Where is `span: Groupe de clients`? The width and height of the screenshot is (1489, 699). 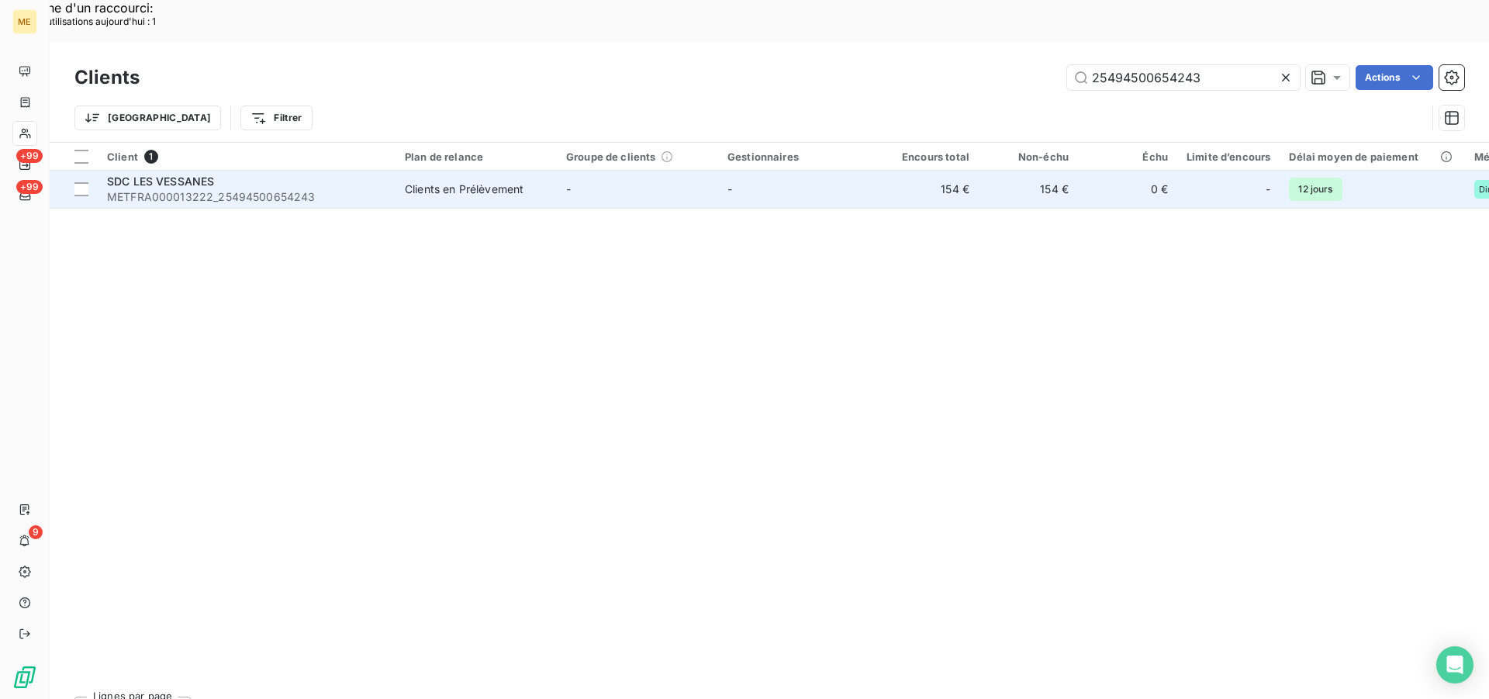
span: Groupe de clients is located at coordinates (611, 157).